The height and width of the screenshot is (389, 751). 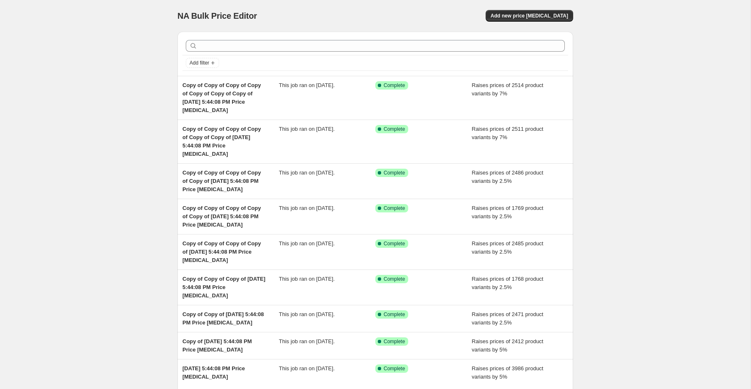 What do you see at coordinates (199, 63) in the screenshot?
I see `span: Add filter` at bounding box center [199, 63].